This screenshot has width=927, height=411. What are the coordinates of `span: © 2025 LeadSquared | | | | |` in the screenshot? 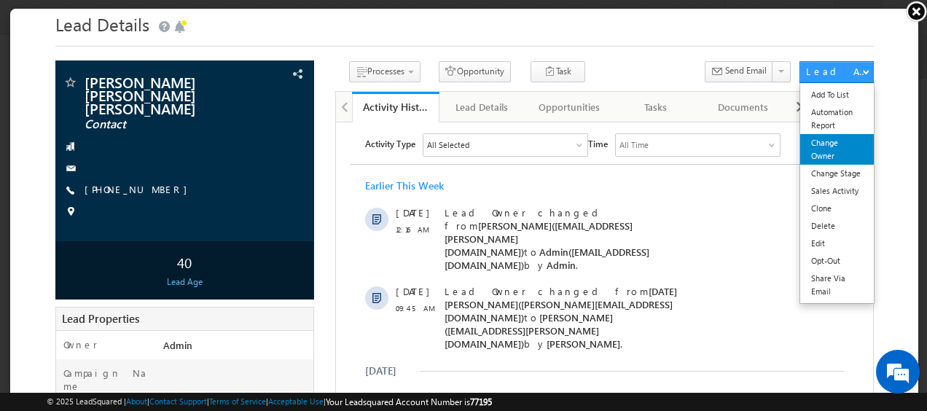 It's located at (269, 402).